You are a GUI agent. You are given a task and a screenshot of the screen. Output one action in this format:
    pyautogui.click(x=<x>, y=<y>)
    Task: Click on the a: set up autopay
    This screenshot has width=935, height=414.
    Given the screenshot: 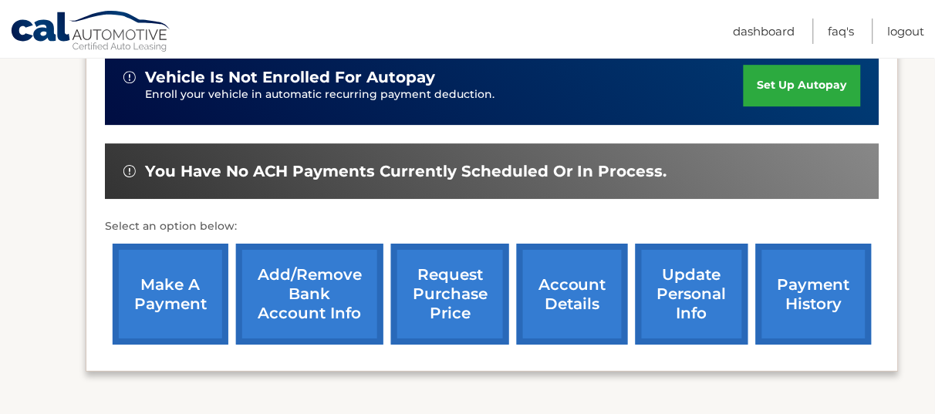 What is the action you would take?
    pyautogui.click(x=803, y=85)
    